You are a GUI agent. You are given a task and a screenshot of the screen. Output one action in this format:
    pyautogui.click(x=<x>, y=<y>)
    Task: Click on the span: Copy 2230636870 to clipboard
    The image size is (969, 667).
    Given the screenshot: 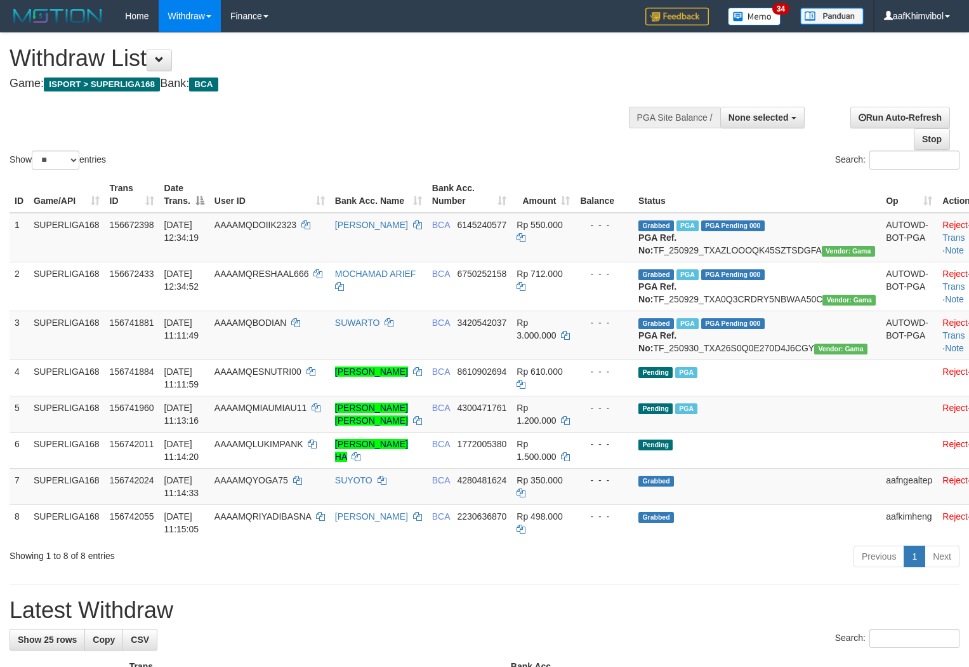 What is the action you would take?
    pyautogui.click(x=482, y=516)
    